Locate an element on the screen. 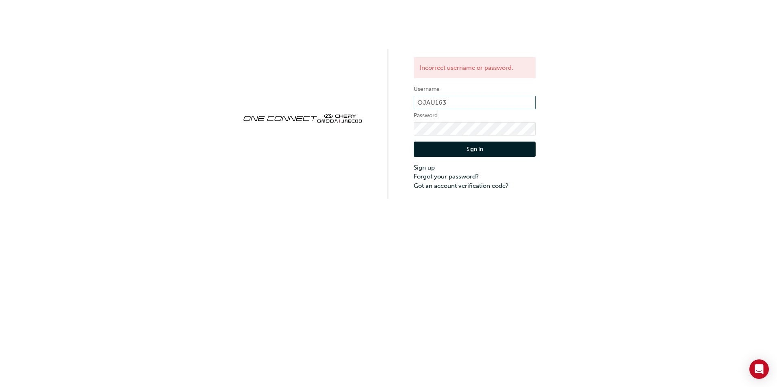 The width and height of the screenshot is (777, 387). button: Sign In is located at coordinates (474, 149).